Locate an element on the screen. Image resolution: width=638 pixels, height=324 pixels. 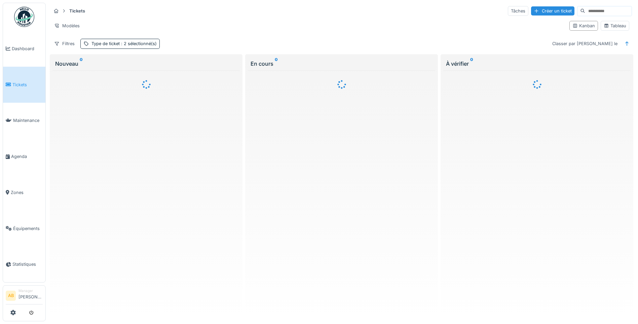
div: Modèles is located at coordinates (67, 26).